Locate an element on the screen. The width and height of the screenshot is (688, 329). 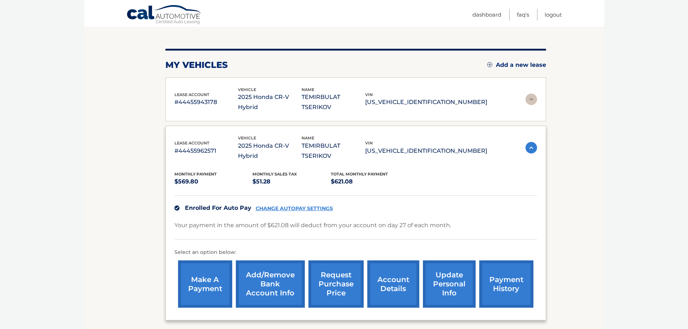
p: #44455943178 is located at coordinates (206, 102).